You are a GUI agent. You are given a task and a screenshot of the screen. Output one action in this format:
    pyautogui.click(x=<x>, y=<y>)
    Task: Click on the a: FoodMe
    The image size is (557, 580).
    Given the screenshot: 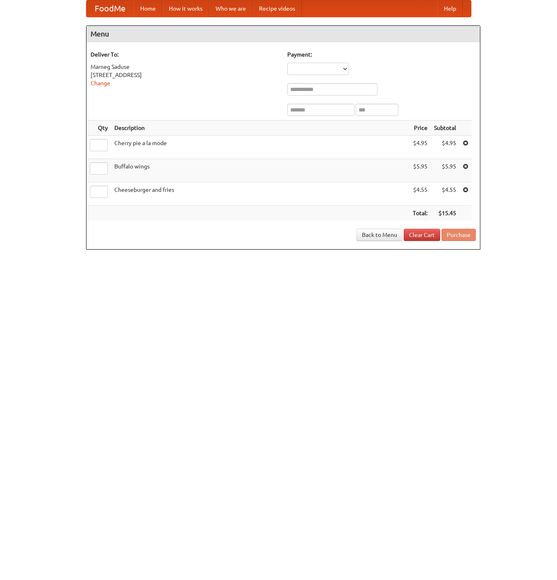 What is the action you would take?
    pyautogui.click(x=110, y=9)
    